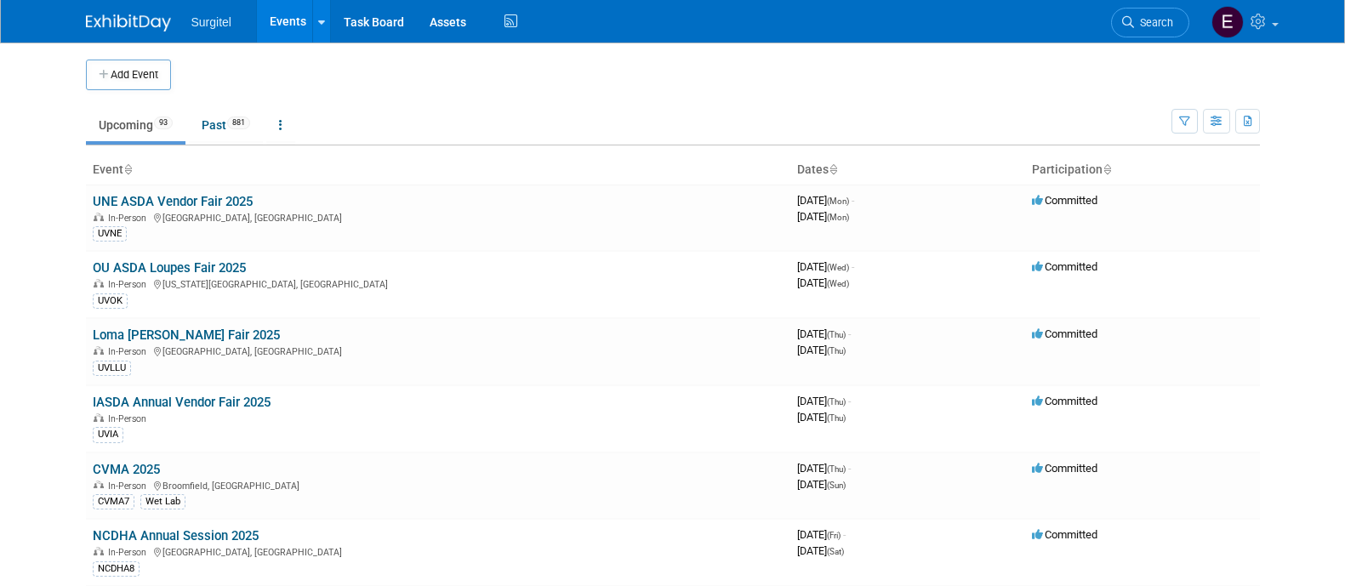 The width and height of the screenshot is (1345, 586). Describe the element at coordinates (835, 551) in the screenshot. I see `span: (Sat)` at that location.